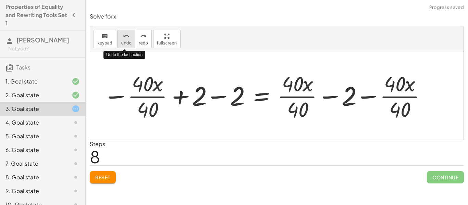 The image size is (468, 205). I want to click on span: keypad, so click(105, 43).